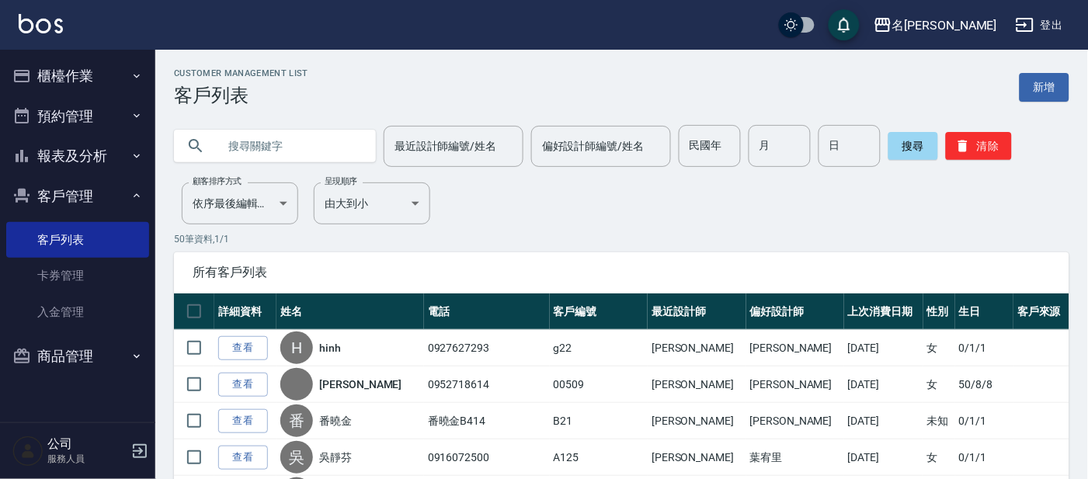 Image resolution: width=1088 pixels, height=479 pixels. I want to click on label: 呈現順序, so click(341, 181).